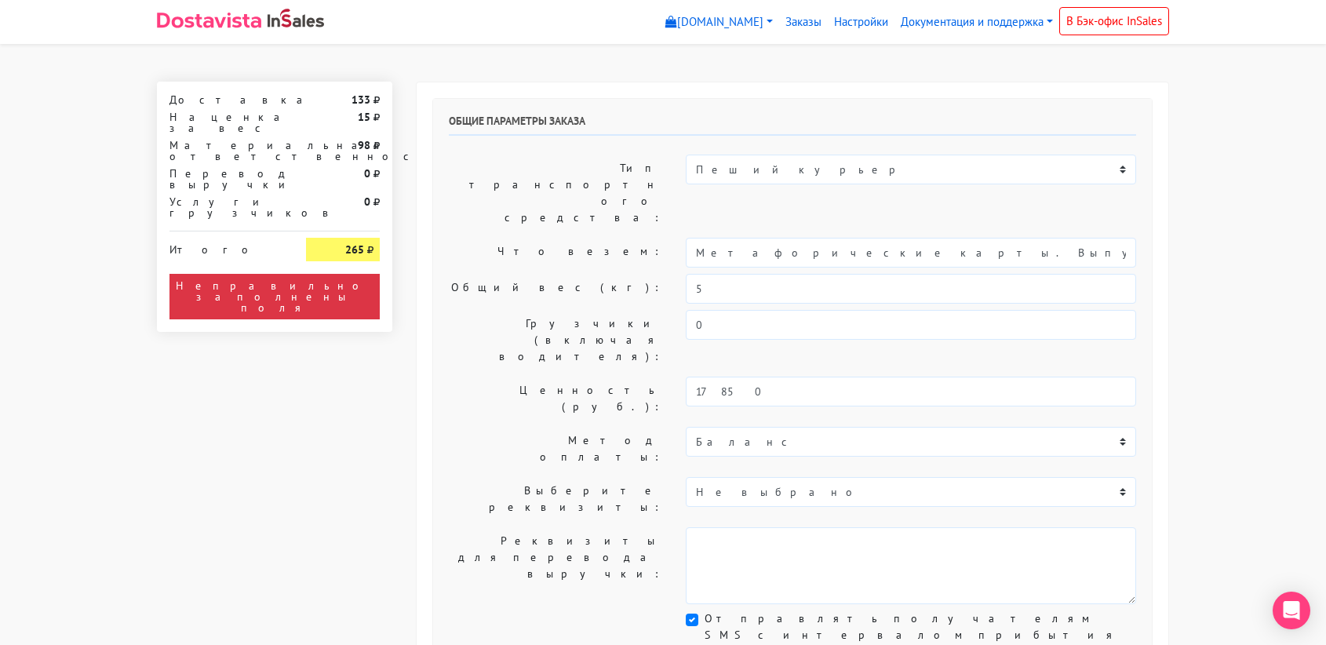 The image size is (1326, 645). What do you see at coordinates (364, 117) in the screenshot?
I see `strong: 15` at bounding box center [364, 117].